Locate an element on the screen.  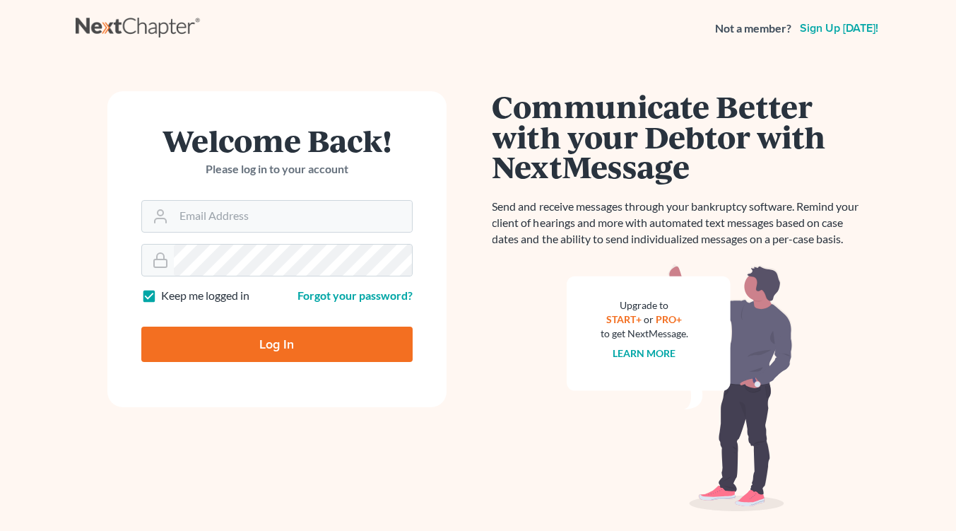
h1: Communicate Better with your Debtor with NextMessage is located at coordinates (680, 136).